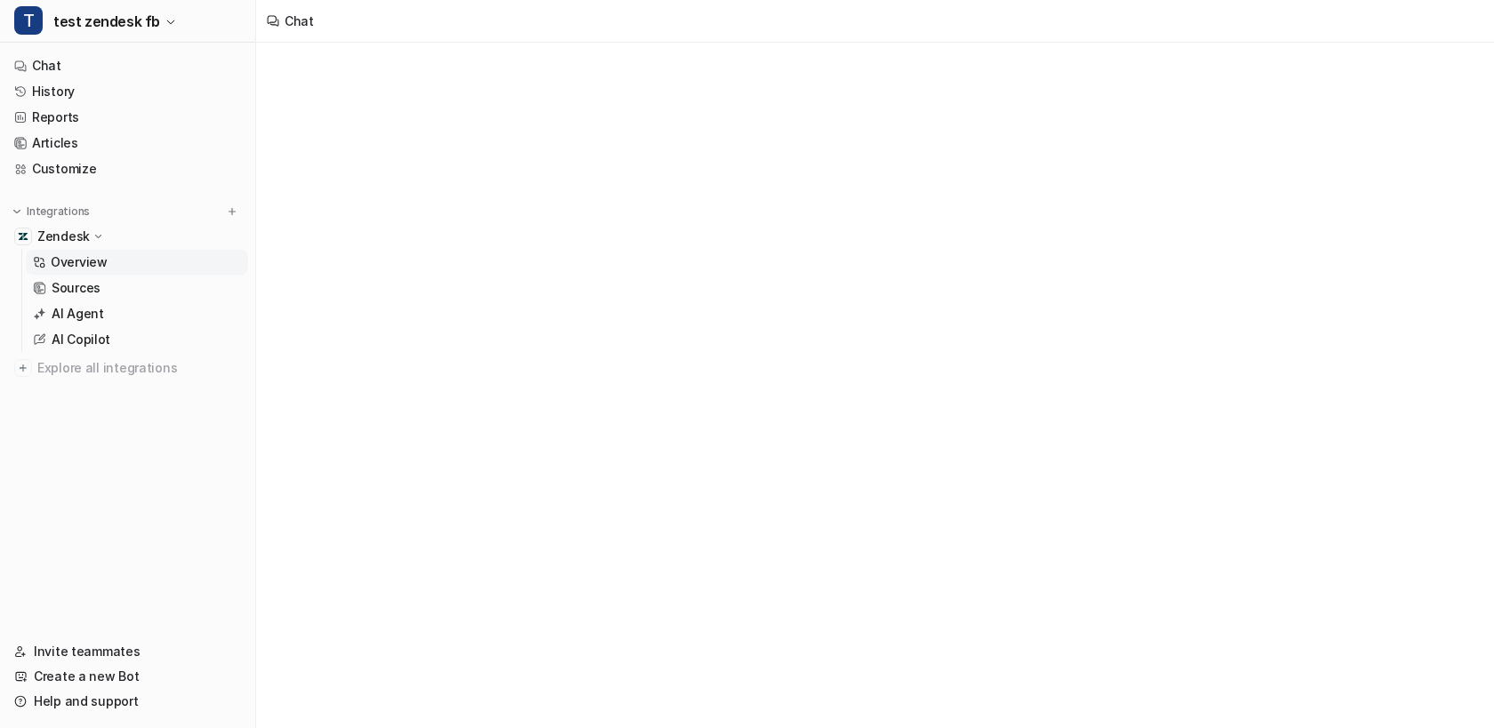 The image size is (1494, 728). What do you see at coordinates (127, 169) in the screenshot?
I see `a: Customize` at bounding box center [127, 169].